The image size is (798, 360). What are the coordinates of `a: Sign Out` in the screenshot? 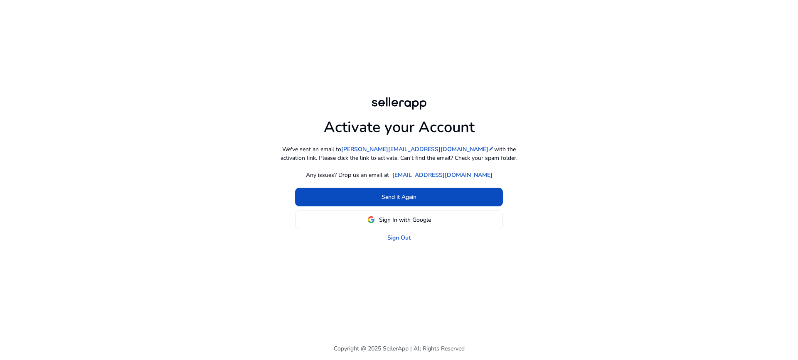 It's located at (399, 238).